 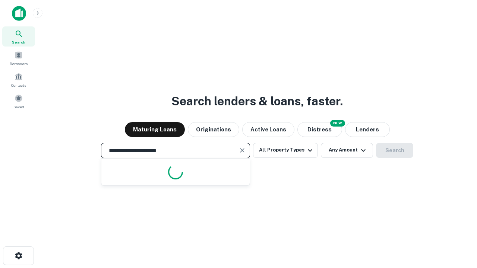 What do you see at coordinates (268, 130) in the screenshot?
I see `button: Active Loans` at bounding box center [268, 130].